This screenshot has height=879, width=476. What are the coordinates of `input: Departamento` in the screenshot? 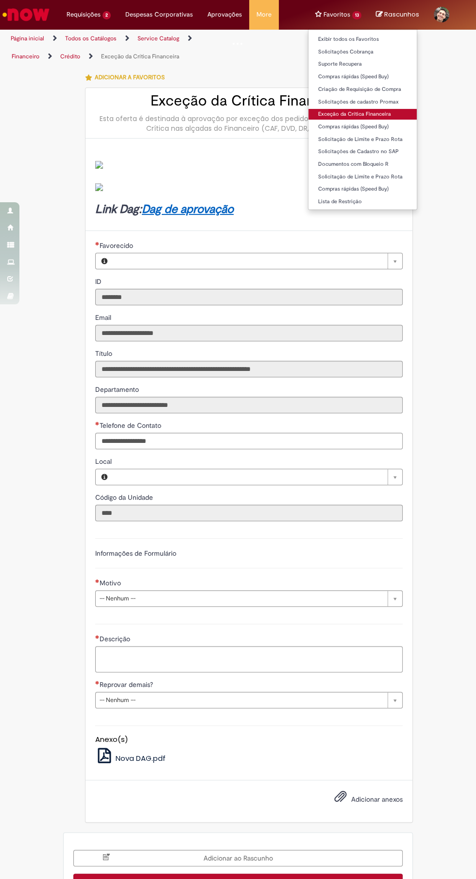 It's located at (249, 405).